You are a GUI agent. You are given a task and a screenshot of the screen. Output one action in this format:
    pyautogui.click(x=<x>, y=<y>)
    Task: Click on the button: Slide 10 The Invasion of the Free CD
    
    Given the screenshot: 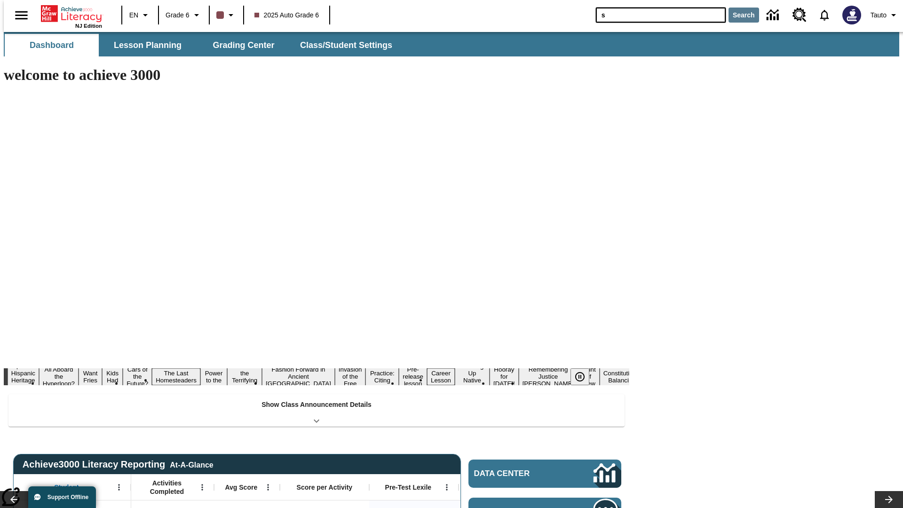 What is the action you would take?
    pyautogui.click(x=350, y=376)
    